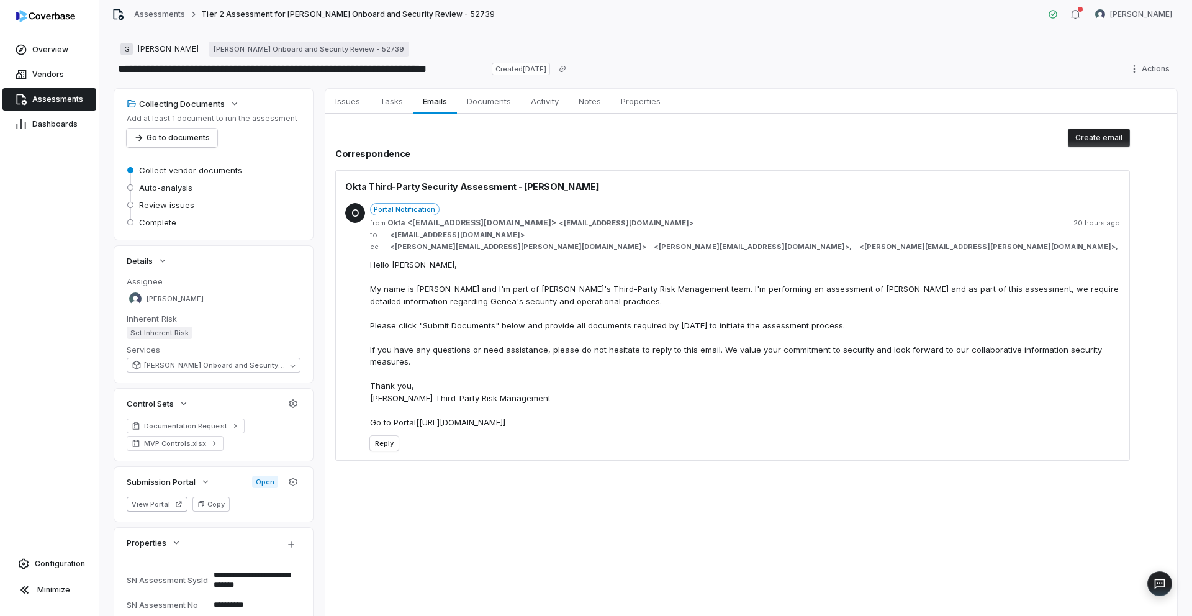 This screenshot has height=616, width=1192. I want to click on span: Issues, so click(348, 101).